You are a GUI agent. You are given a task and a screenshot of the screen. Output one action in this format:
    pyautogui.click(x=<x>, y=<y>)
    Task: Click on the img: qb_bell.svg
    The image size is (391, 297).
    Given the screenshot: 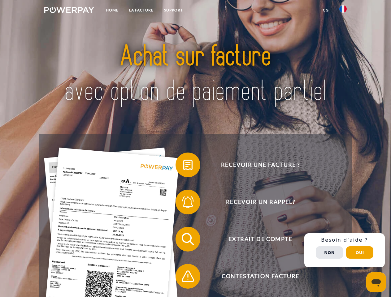 What is the action you would take?
    pyautogui.click(x=188, y=202)
    